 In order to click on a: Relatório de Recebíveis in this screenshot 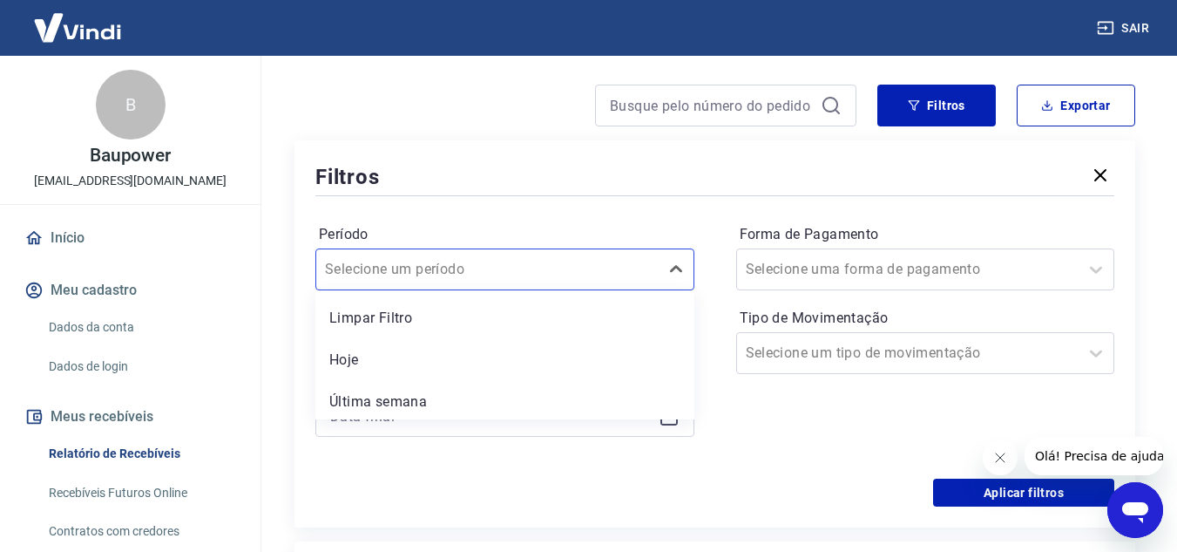, I will do `click(140, 453)`.